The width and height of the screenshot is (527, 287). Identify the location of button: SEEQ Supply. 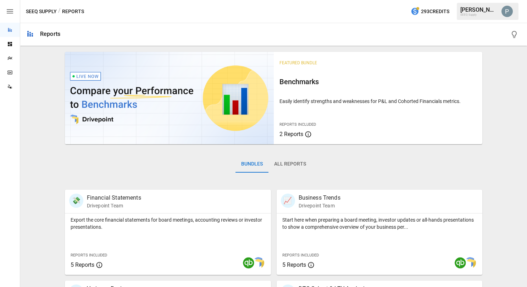
(41, 11).